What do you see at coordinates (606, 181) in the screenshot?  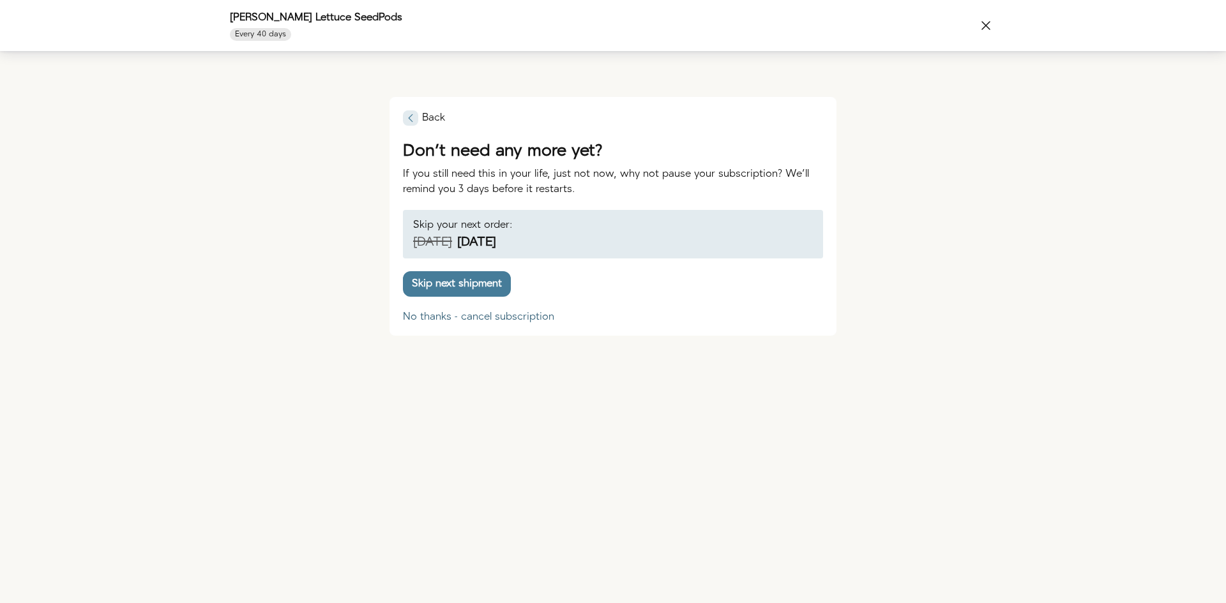 I see `span: If you still need this in your life, just not now, why not pause your subscription? We’ll remind ...` at bounding box center [606, 181].